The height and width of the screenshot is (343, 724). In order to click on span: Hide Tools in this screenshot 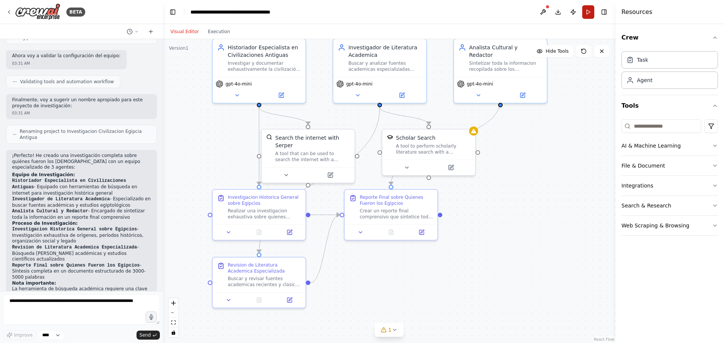, I will do `click(557, 51)`.